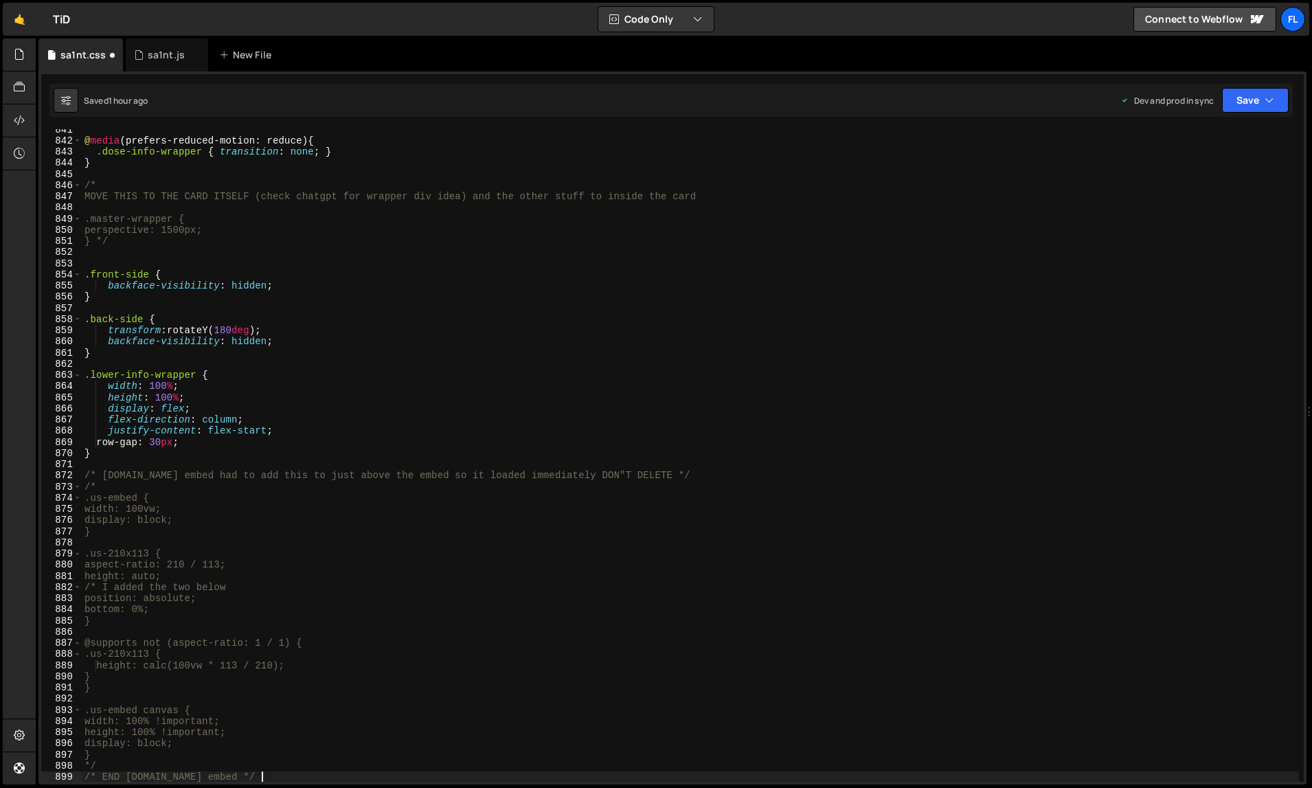 This screenshot has width=1312, height=788. I want to click on div: 892, so click(61, 699).